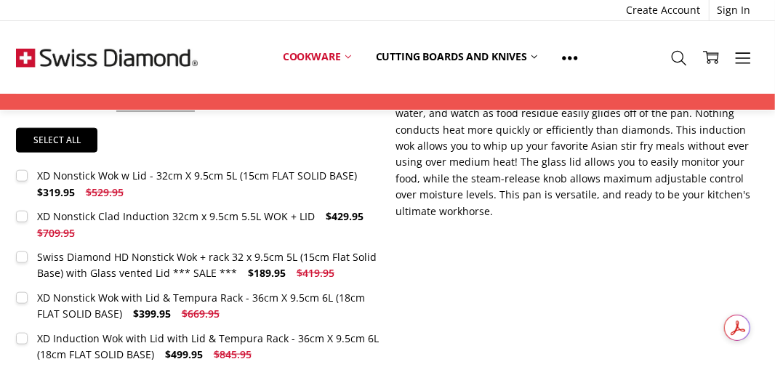 This screenshot has width=775, height=367. Describe the element at coordinates (201, 305) in the screenshot. I see `div: XD Nonstick Wok with Lid & Tempura Rack - 36cm X 9.5cm 6L (18cm FLAT SOLID BASE)` at that location.